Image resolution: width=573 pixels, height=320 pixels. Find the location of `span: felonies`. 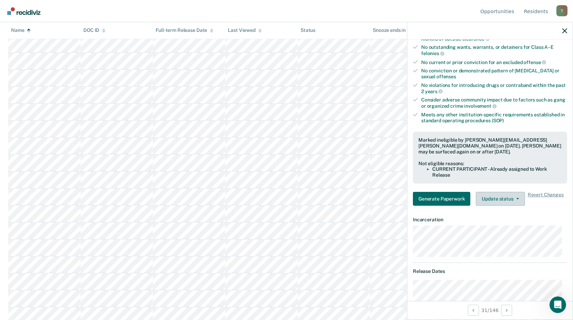

span: felonies is located at coordinates (433, 53).